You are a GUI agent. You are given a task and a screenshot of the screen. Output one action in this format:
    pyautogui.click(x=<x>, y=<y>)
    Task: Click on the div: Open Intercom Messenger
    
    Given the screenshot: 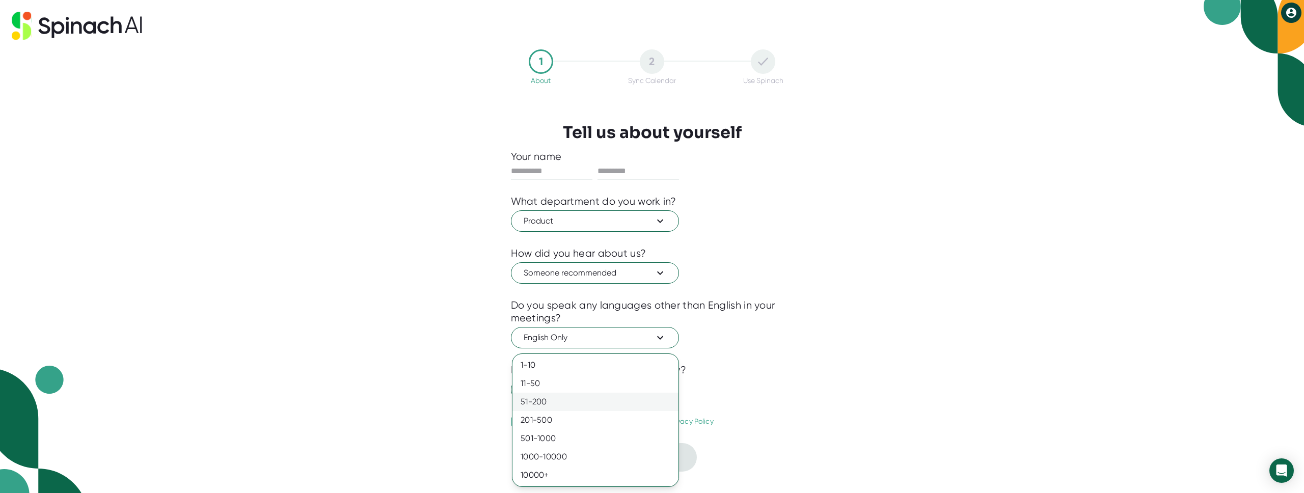 What is the action you would take?
    pyautogui.click(x=1281, y=471)
    